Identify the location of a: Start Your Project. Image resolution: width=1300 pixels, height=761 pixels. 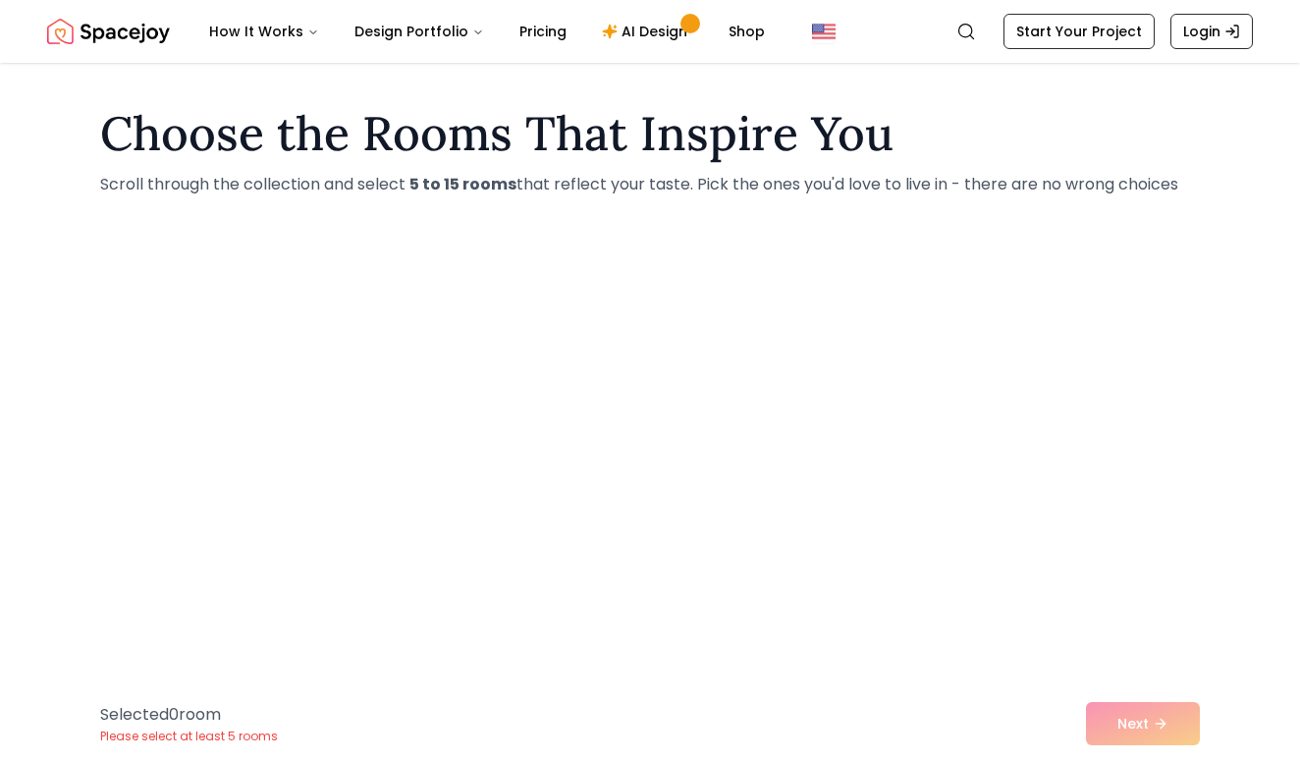
(1079, 31).